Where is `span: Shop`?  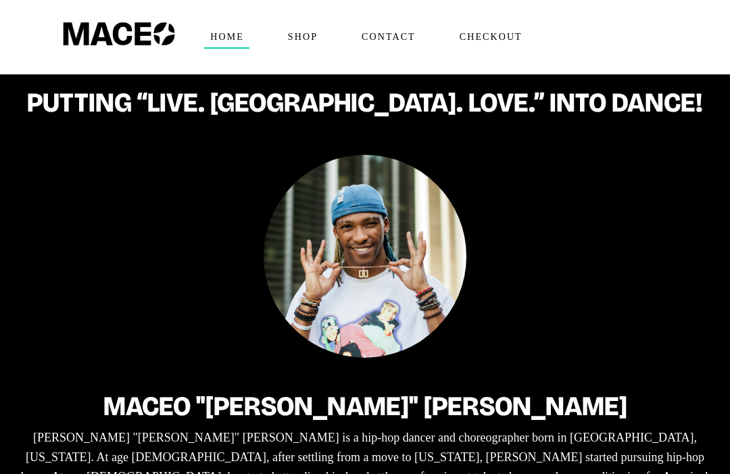 span: Shop is located at coordinates (302, 37).